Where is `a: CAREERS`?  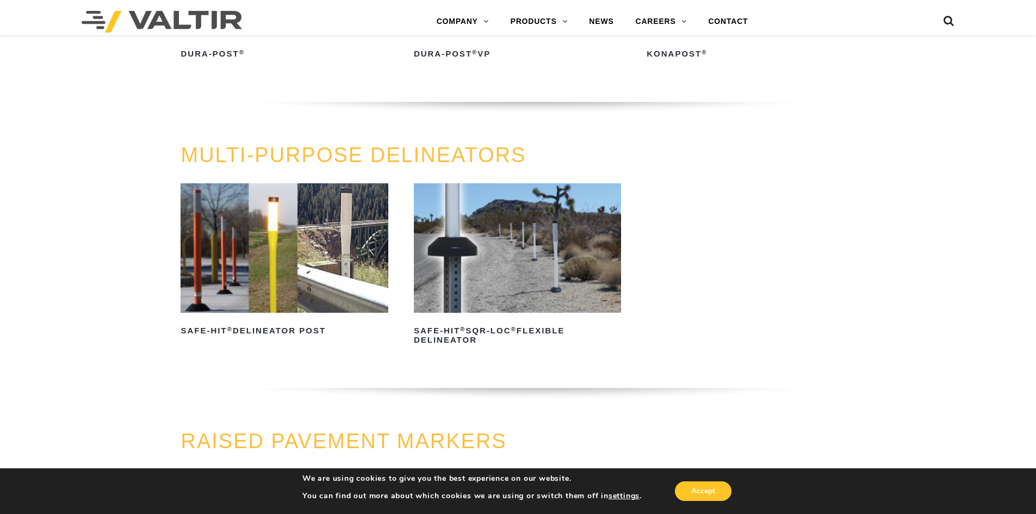
a: CAREERS is located at coordinates (661, 22).